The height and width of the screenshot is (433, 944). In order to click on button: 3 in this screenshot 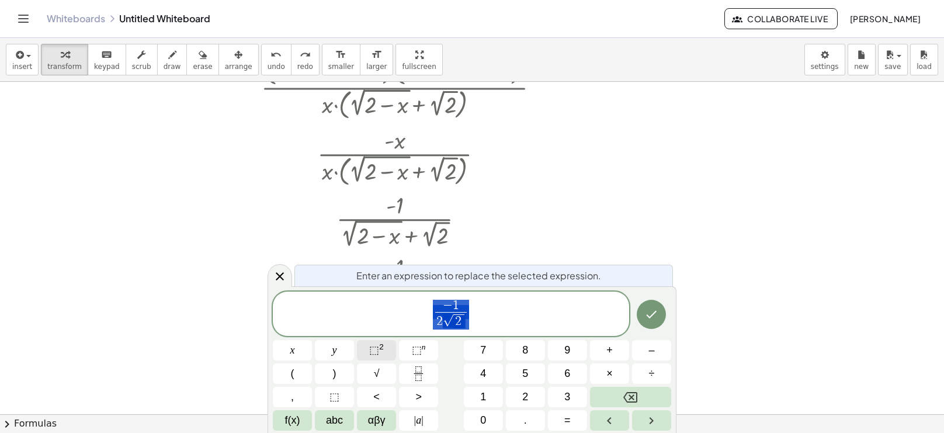, I will do `click(567, 397)`.